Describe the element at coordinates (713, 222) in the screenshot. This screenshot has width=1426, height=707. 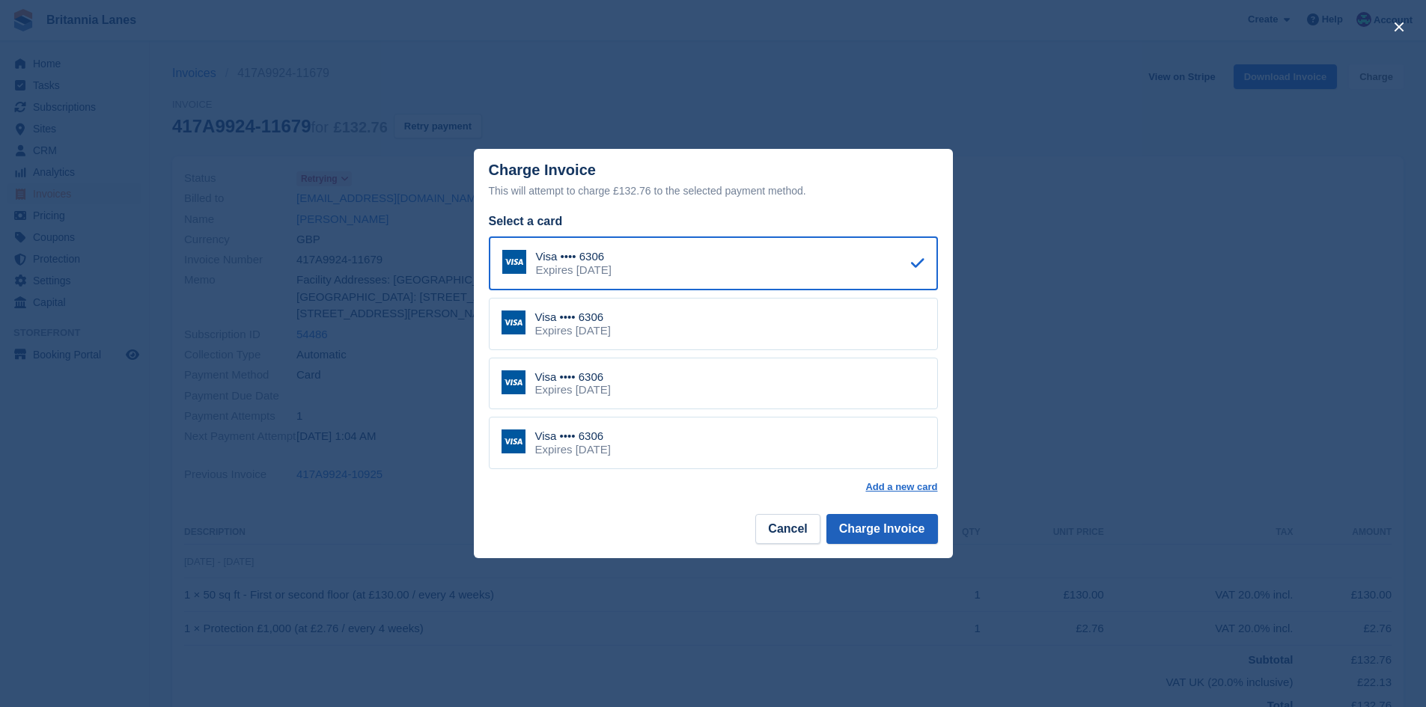
I see `div: Select a card` at that location.